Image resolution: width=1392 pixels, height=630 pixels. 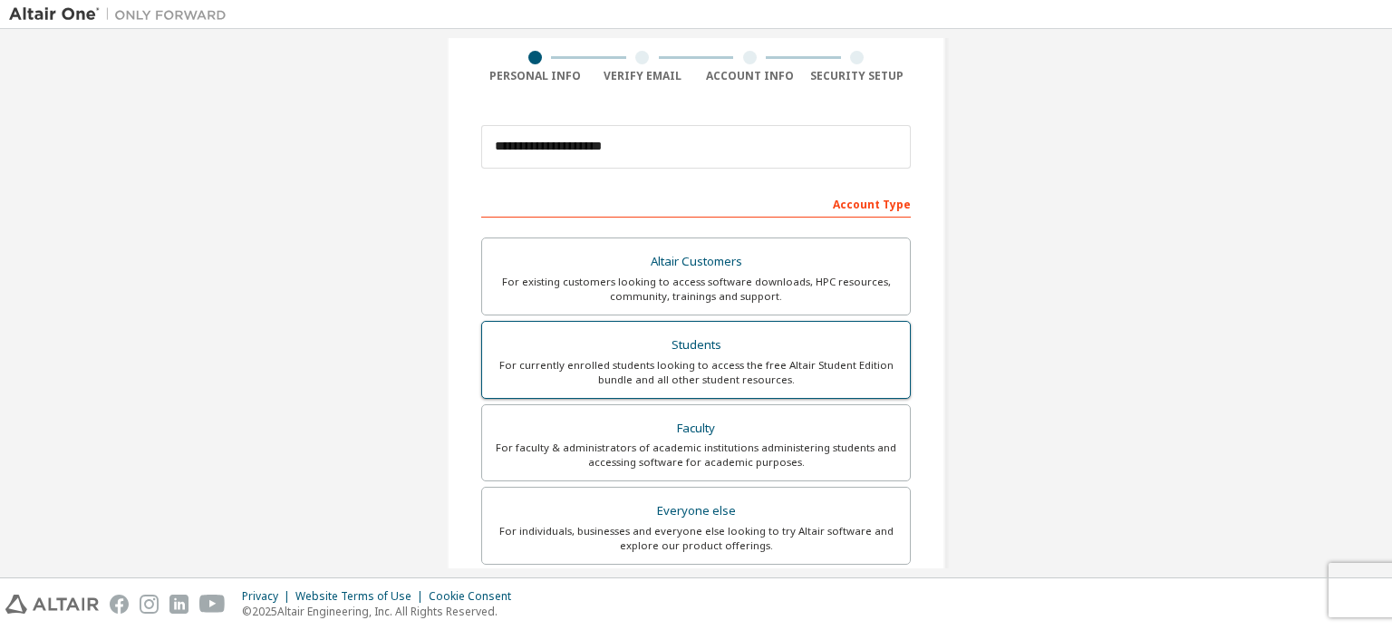 I want to click on div: Altair Customers, so click(x=696, y=262).